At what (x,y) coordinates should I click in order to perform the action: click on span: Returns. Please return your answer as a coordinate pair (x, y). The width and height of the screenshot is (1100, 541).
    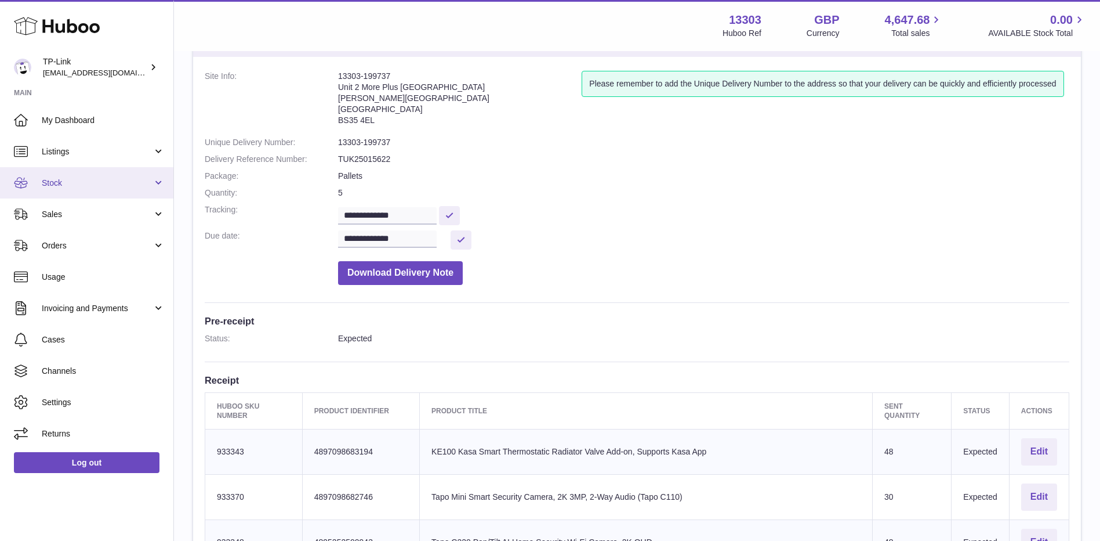
    Looking at the image, I should click on (103, 433).